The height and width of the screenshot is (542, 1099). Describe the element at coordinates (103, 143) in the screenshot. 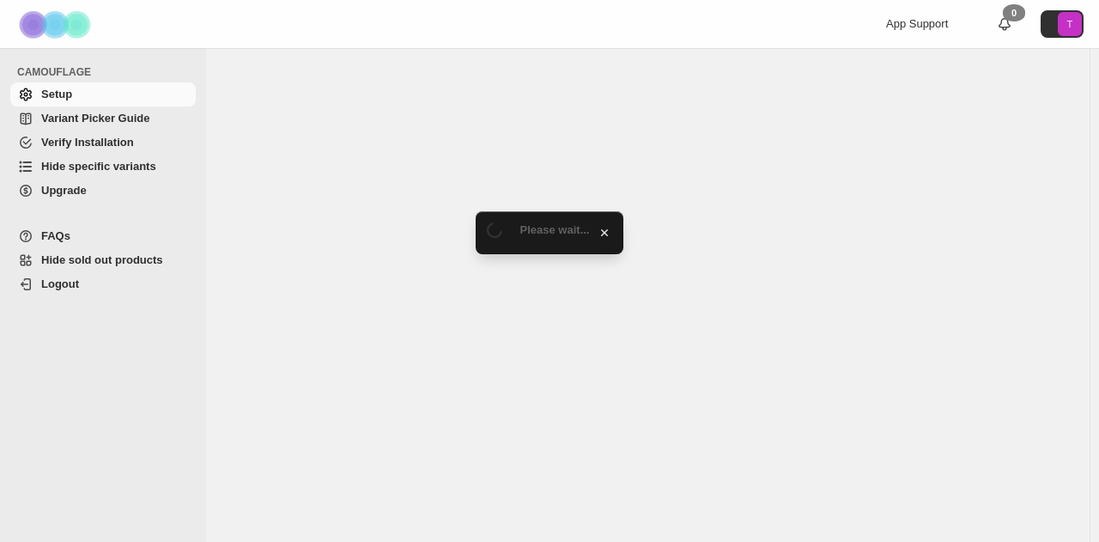

I see `a: Verify Installation` at that location.